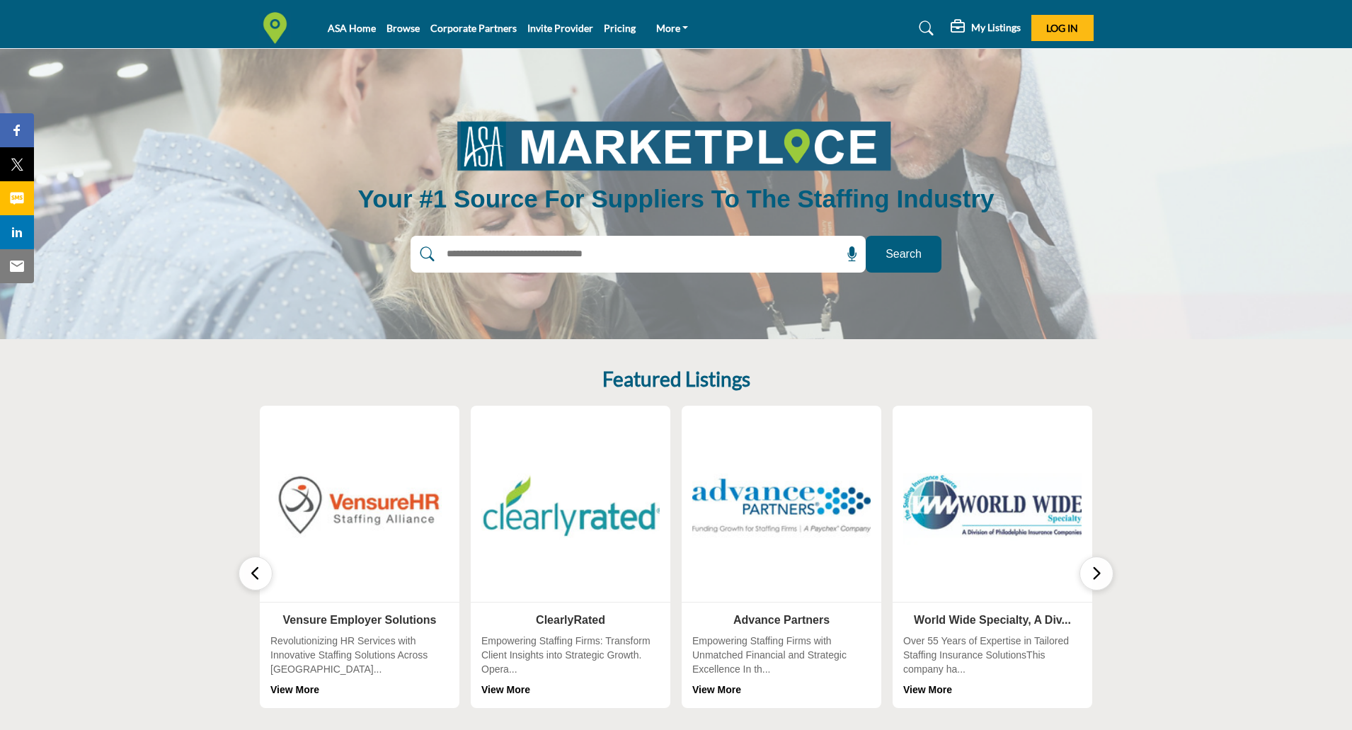 This screenshot has height=730, width=1352. Describe the element at coordinates (571, 619) in the screenshot. I see `a: ClearlyRated` at that location.